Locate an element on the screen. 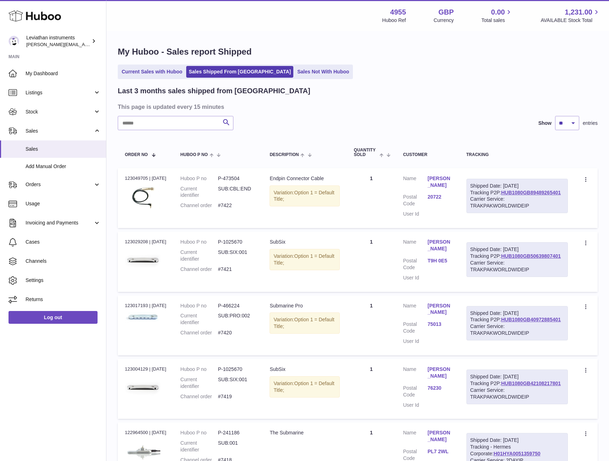 The height and width of the screenshot is (461, 609). span: Usage is located at coordinates (63, 203).